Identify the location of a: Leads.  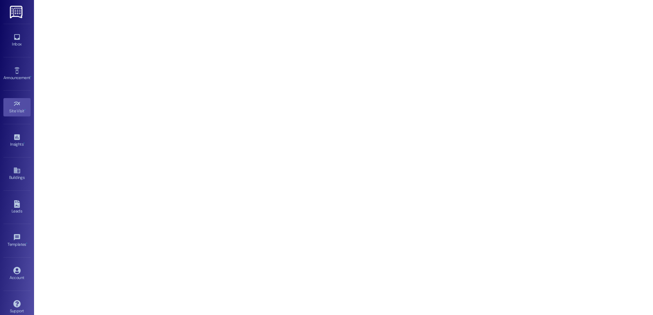
(17, 208).